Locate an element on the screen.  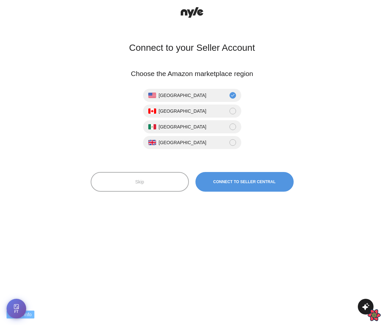
button: Debug Info is located at coordinates (20, 314).